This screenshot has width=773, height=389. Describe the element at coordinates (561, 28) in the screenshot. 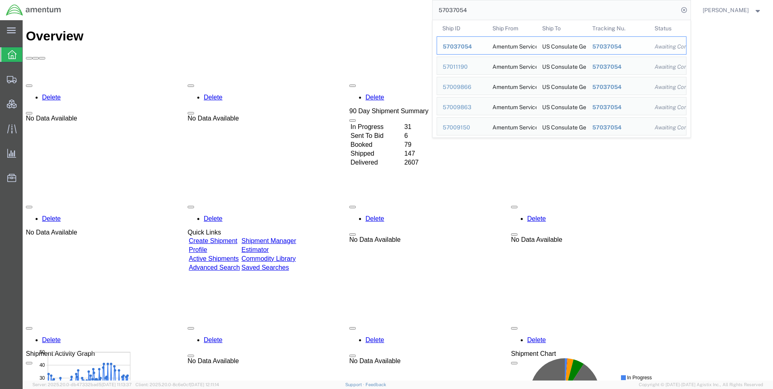

I see `th: Ship To` at that location.